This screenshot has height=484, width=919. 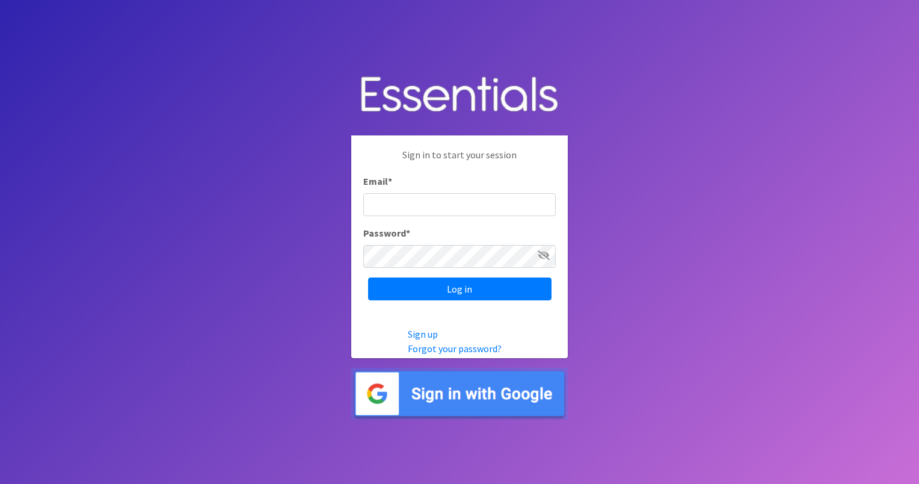 What do you see at coordinates (423, 334) in the screenshot?
I see `a: Sign up` at bounding box center [423, 334].